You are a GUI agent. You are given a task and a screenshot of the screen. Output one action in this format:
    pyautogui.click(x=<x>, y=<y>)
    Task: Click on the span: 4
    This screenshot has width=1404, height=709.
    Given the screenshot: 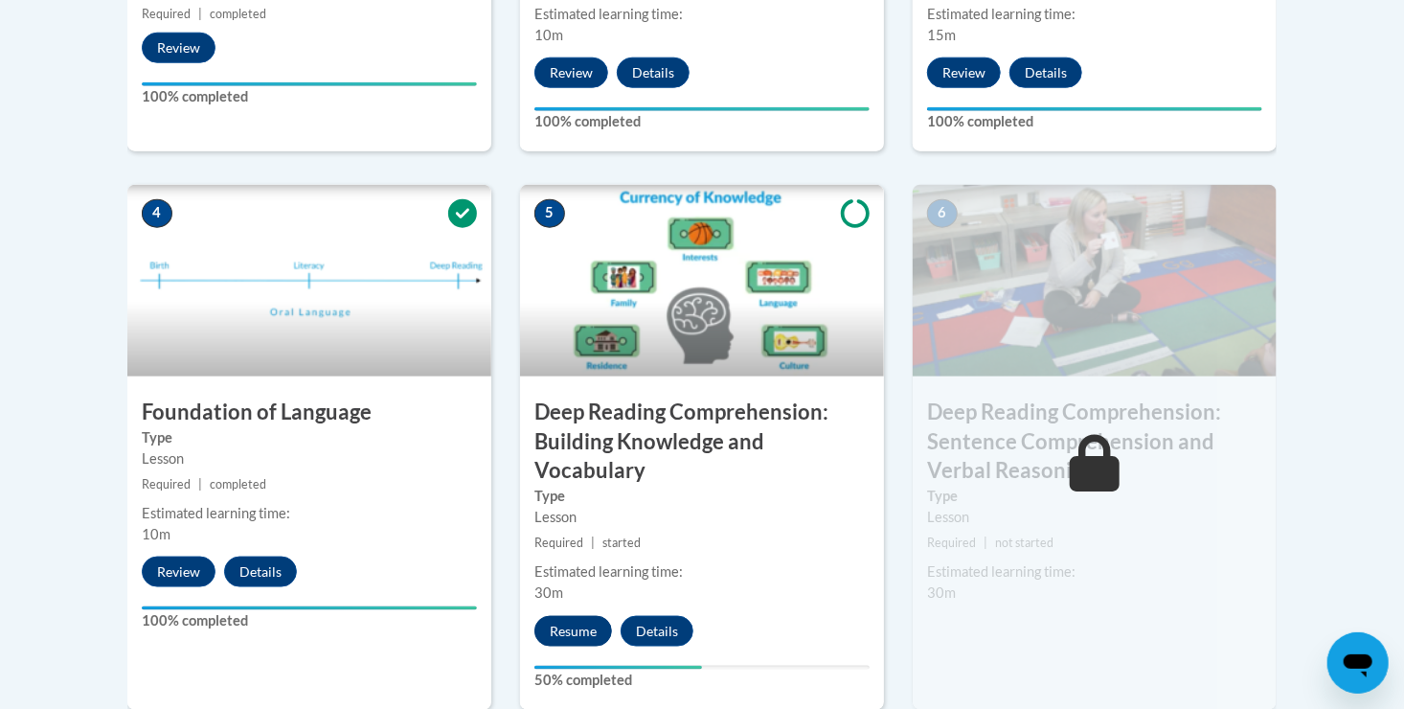 What is the action you would take?
    pyautogui.click(x=157, y=214)
    